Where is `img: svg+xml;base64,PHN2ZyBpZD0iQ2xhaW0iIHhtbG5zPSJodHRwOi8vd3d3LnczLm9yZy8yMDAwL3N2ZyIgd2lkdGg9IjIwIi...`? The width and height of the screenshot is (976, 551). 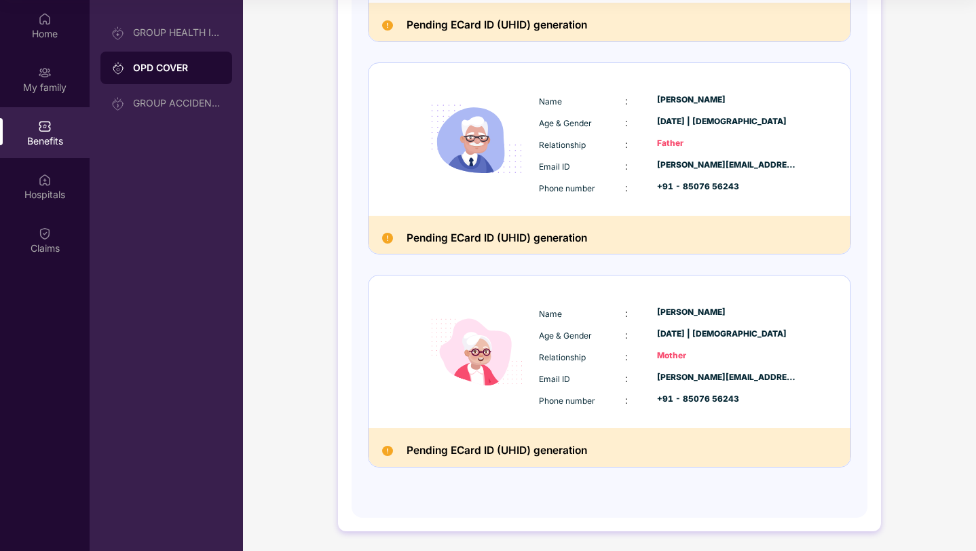
img: svg+xml;base64,PHN2ZyBpZD0iQ2xhaW0iIHhtbG5zPSJodHRwOi8vd3d3LnczLm9yZy8yMDAwL3N2ZyIgd2lkdGg9IjIwIi... is located at coordinates (45, 233).